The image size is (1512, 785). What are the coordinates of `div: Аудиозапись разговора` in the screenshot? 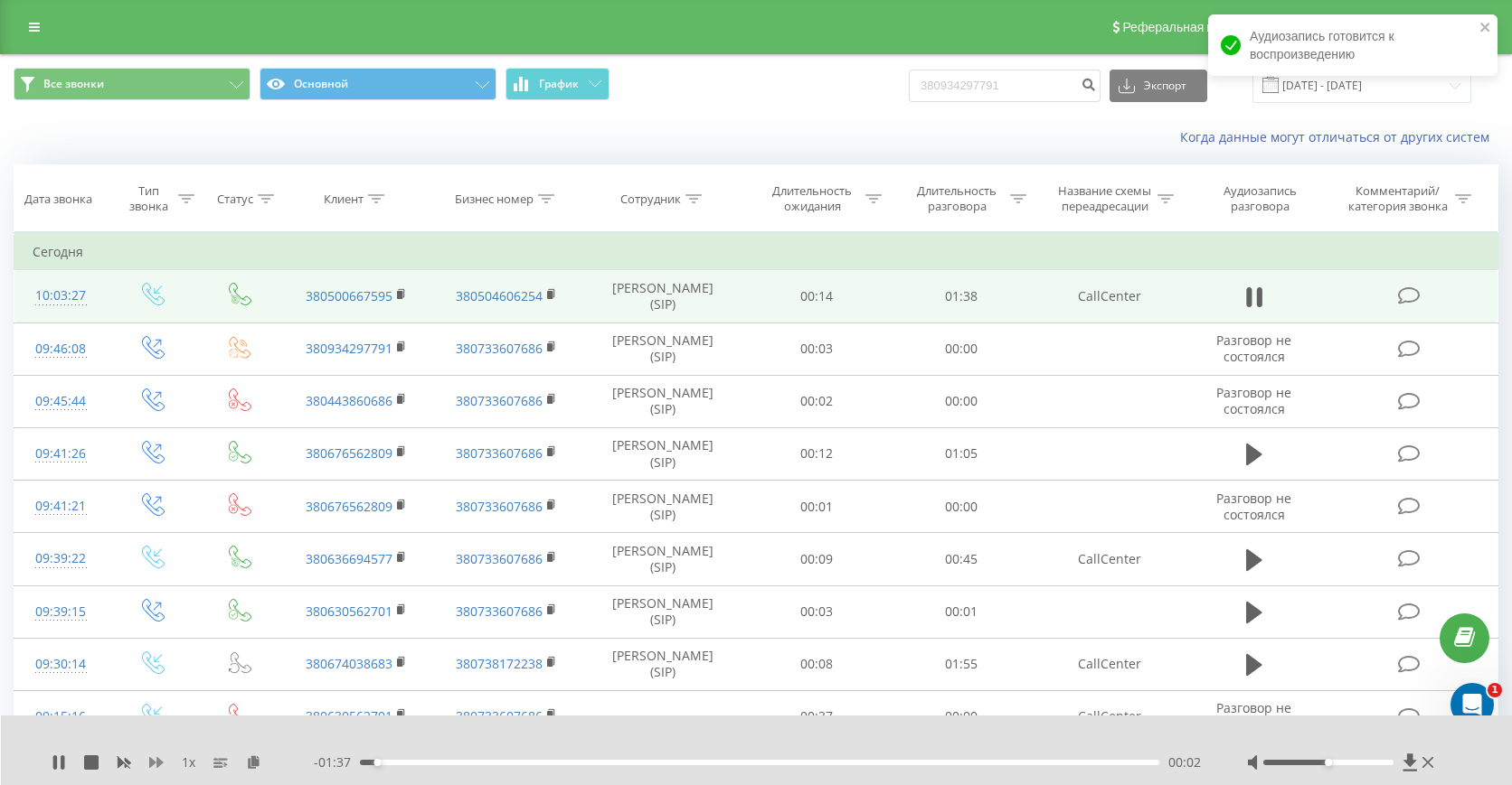 It's located at (1260, 199).